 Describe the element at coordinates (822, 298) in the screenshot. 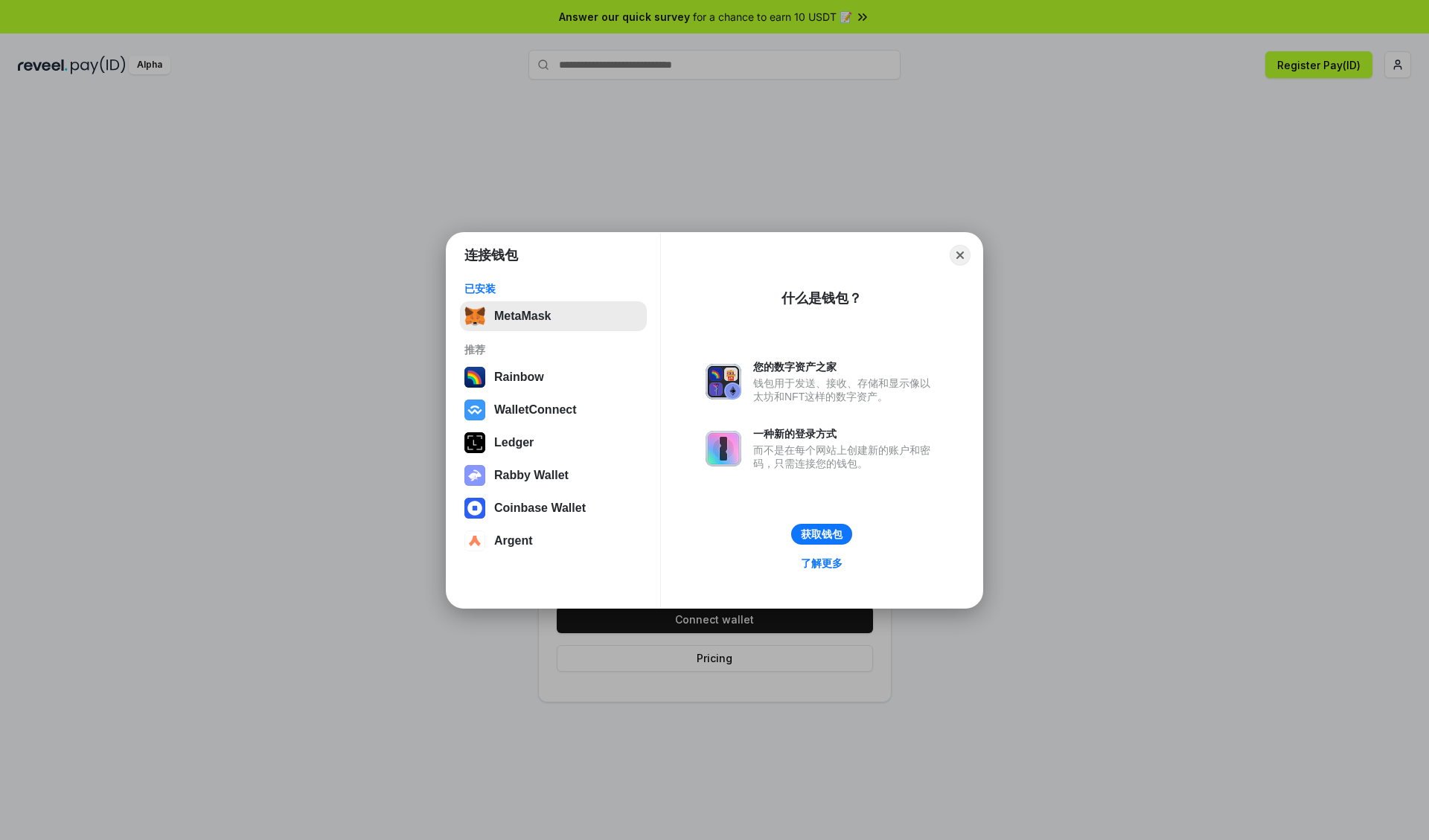

I see `div: 什么是钱包？` at that location.